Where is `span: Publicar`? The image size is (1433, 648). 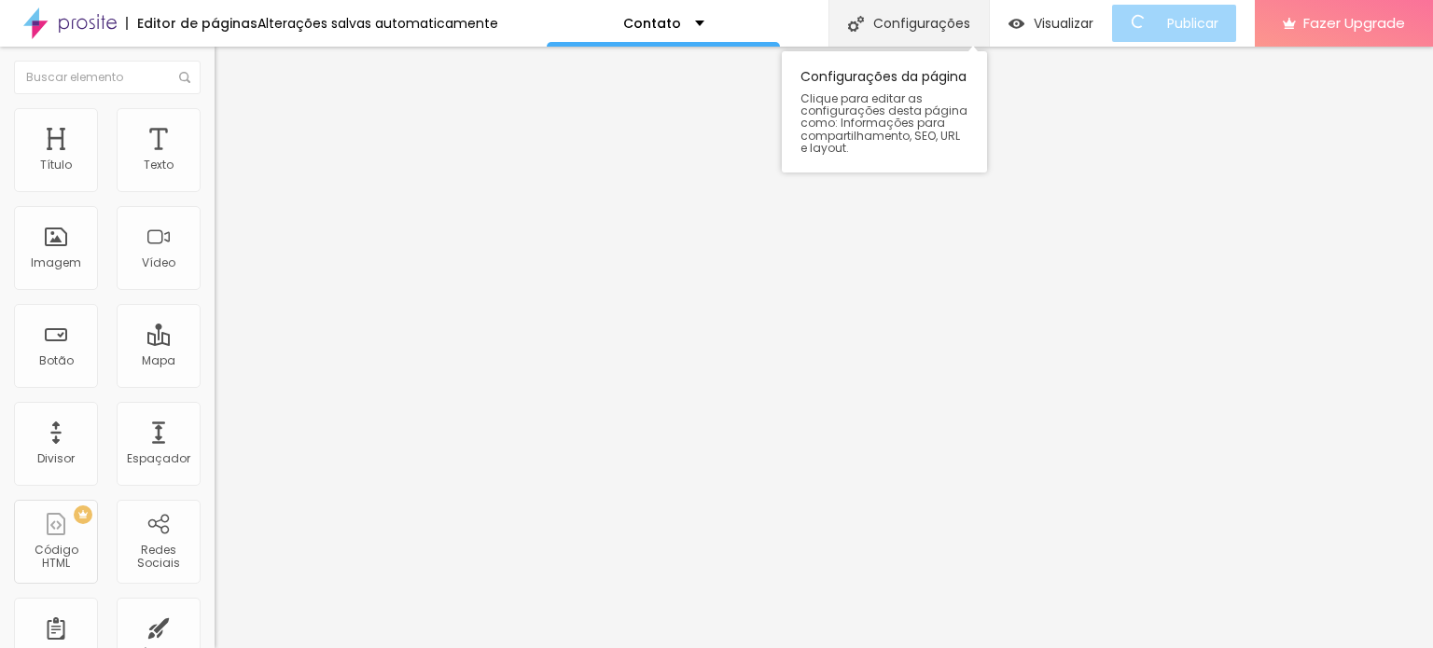 span: Publicar is located at coordinates (1192, 23).